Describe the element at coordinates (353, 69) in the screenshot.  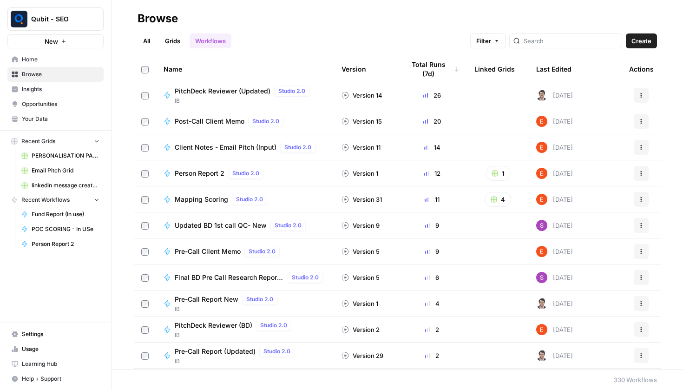
I see `div: Version` at that location.